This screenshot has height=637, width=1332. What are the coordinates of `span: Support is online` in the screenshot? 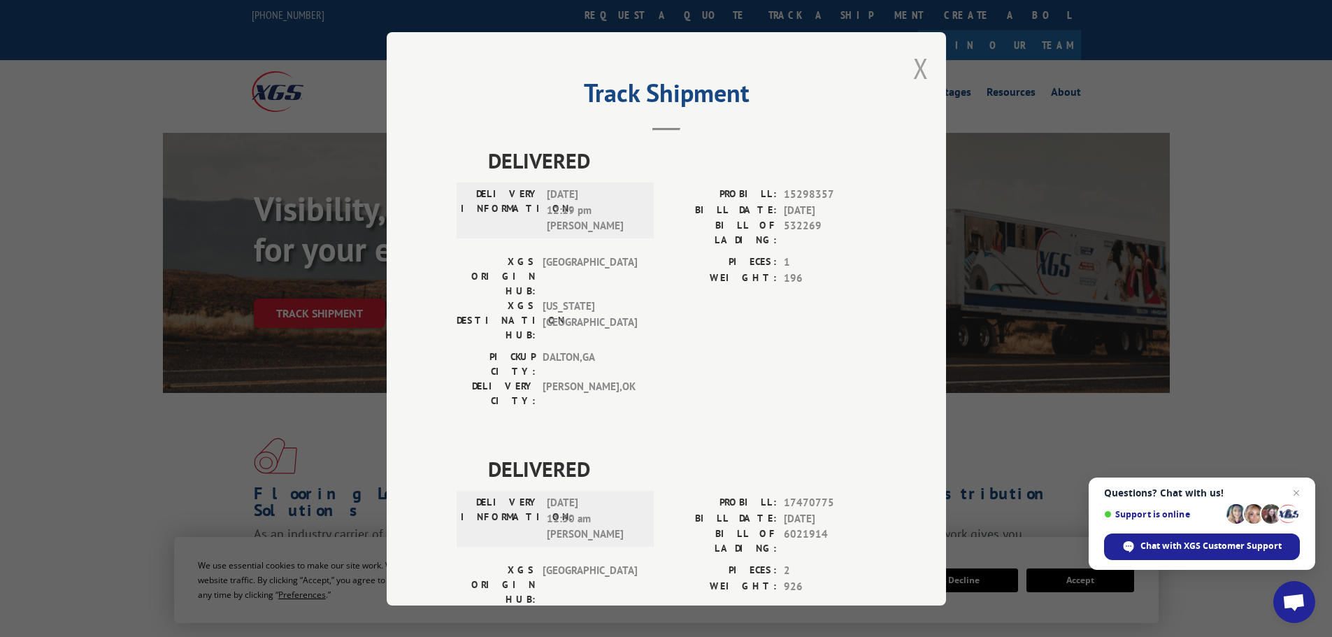 It's located at (1163, 514).